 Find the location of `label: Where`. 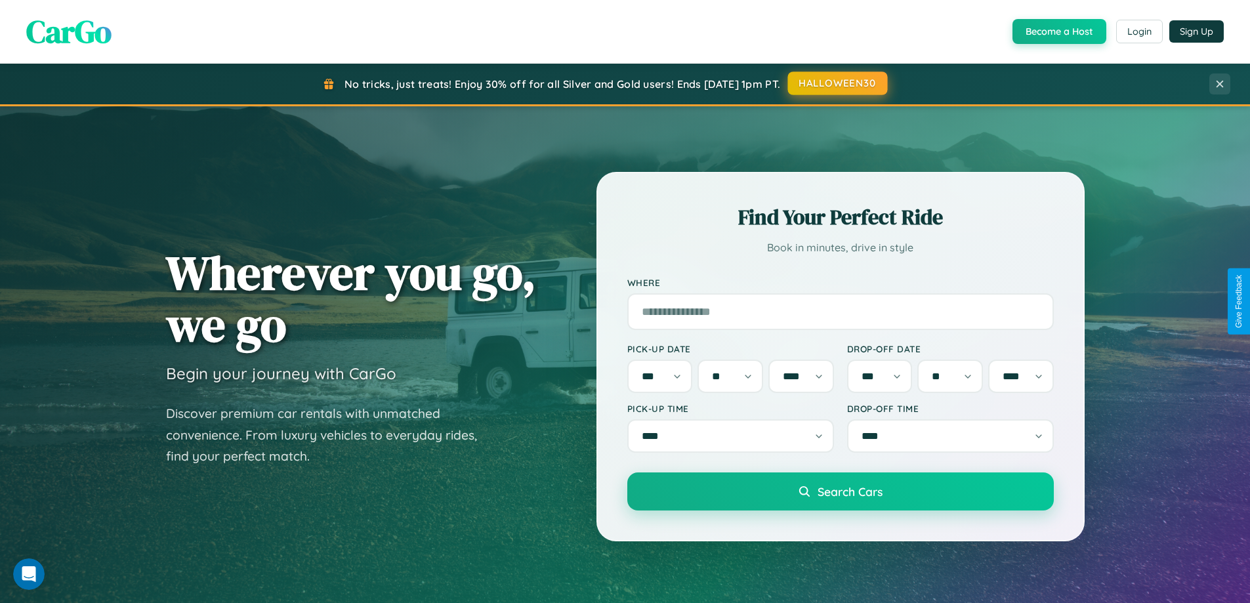

label: Where is located at coordinates (841, 282).